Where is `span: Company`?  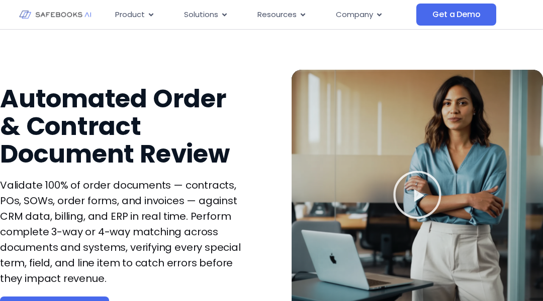
span: Company is located at coordinates (354, 15).